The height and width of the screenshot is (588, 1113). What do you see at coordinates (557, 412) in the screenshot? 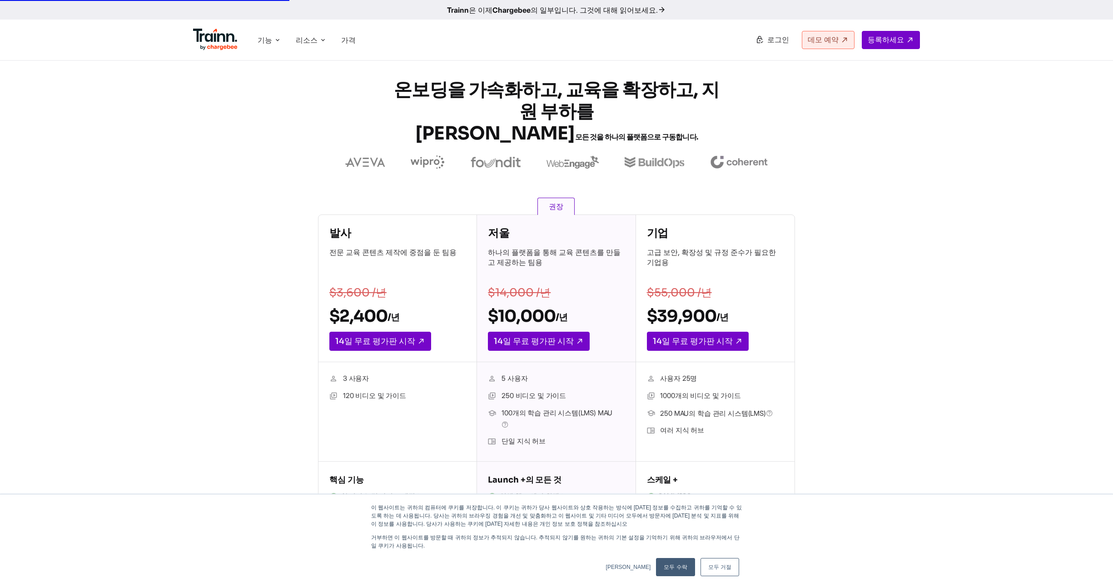
I see `font: 100개의 학습 관리 시스템(LMS) MAU` at bounding box center [557, 412].